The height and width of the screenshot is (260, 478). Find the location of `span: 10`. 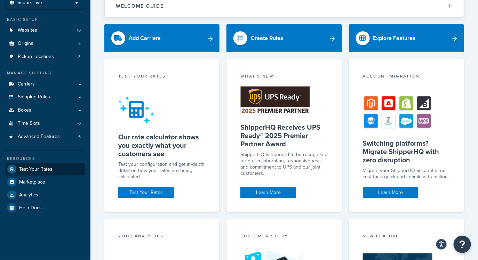

span: 10 is located at coordinates (79, 30).